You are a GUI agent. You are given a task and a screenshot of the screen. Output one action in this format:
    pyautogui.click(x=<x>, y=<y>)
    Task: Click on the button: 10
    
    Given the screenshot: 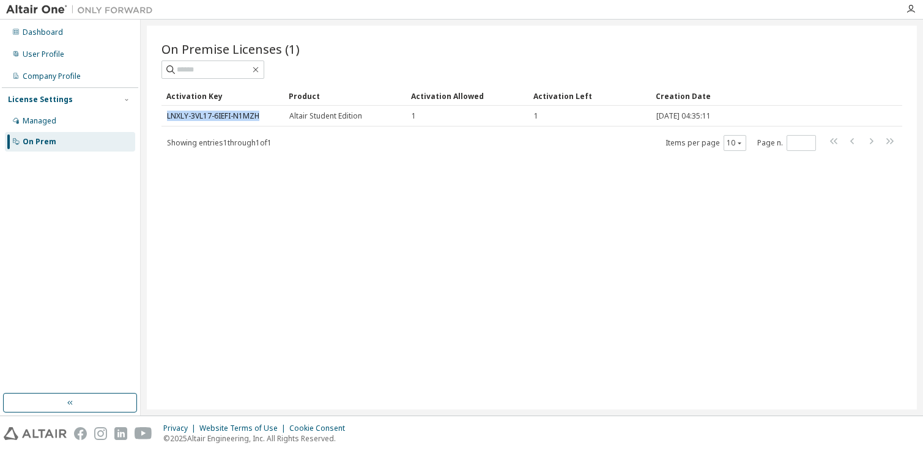 What is the action you would take?
    pyautogui.click(x=735, y=143)
    